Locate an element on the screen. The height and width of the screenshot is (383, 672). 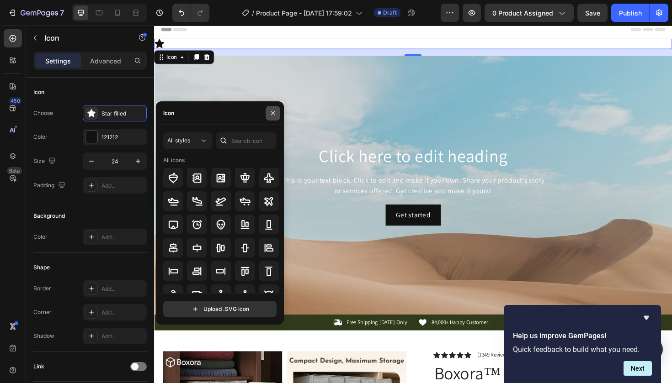
h2: Help us improve GemPages! is located at coordinates (582, 336).